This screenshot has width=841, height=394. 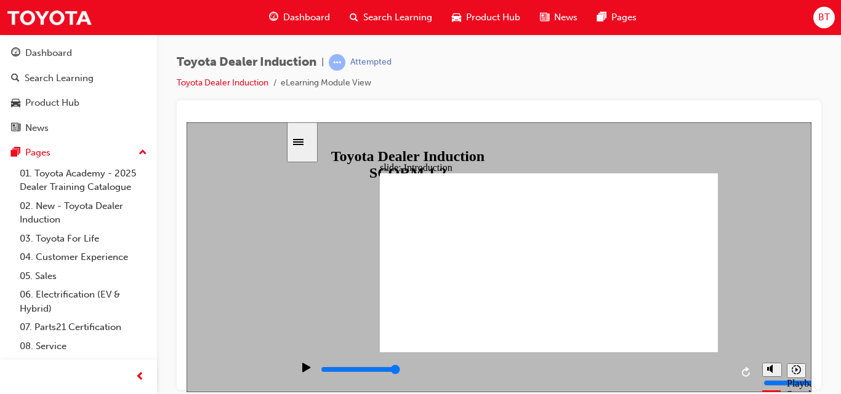 What do you see at coordinates (78, 128) in the screenshot?
I see `a: News` at bounding box center [78, 128].